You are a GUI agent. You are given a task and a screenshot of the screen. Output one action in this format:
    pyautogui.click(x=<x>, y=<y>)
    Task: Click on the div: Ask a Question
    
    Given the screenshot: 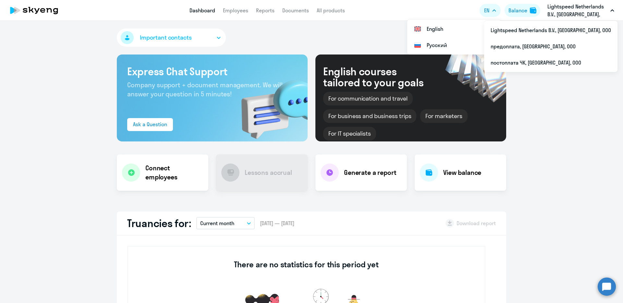 What is the action you would take?
    pyautogui.click(x=150, y=124)
    